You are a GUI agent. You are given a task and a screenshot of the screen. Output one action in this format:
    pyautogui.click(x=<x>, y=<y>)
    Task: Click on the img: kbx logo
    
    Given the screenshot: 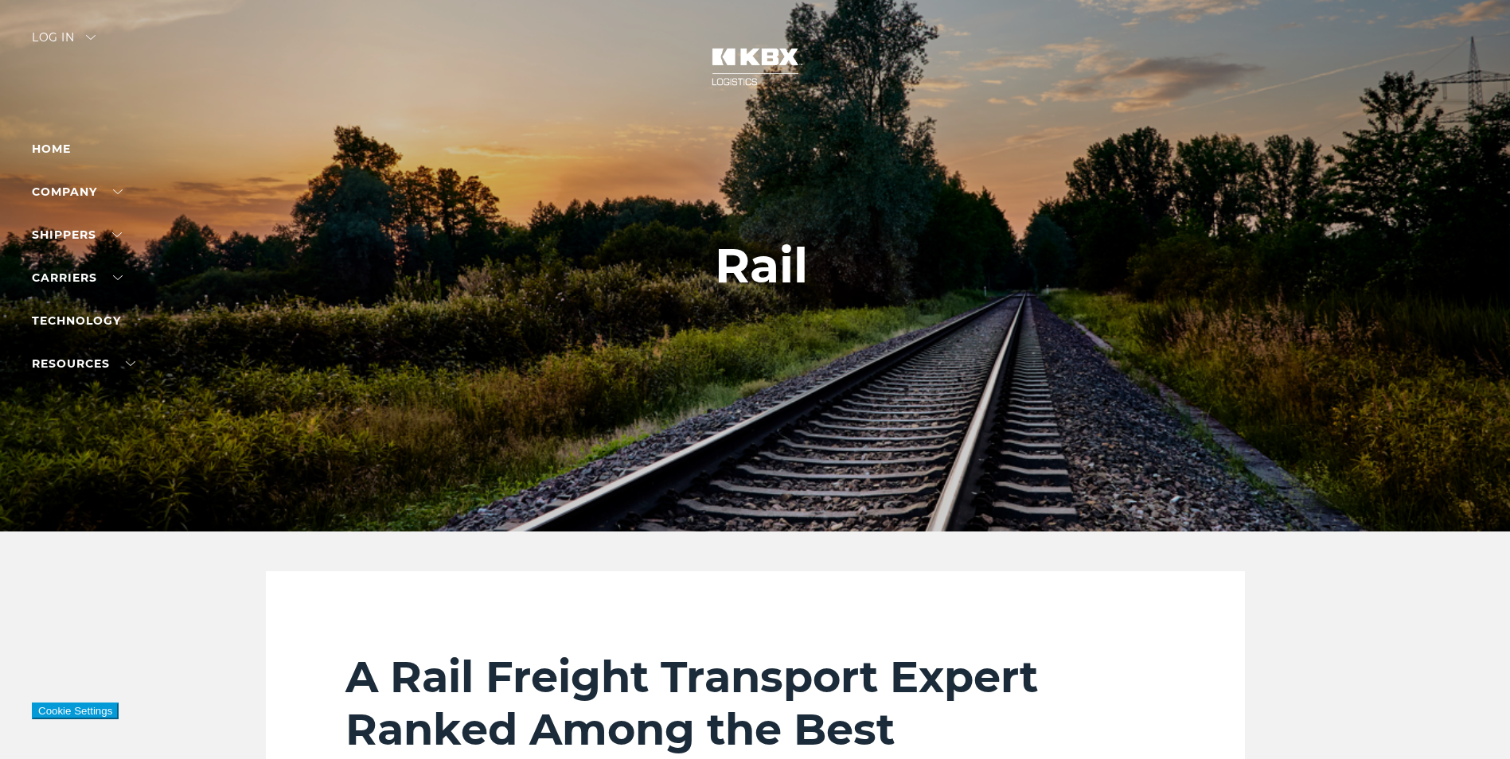 What is the action you would take?
    pyautogui.click(x=755, y=67)
    